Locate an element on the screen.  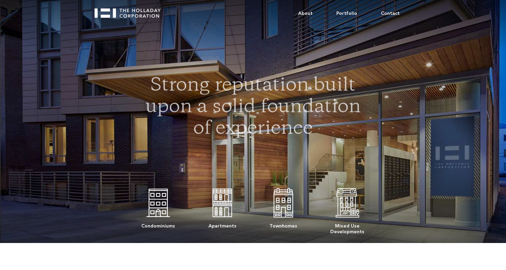
a: Contact is located at coordinates (390, 13).